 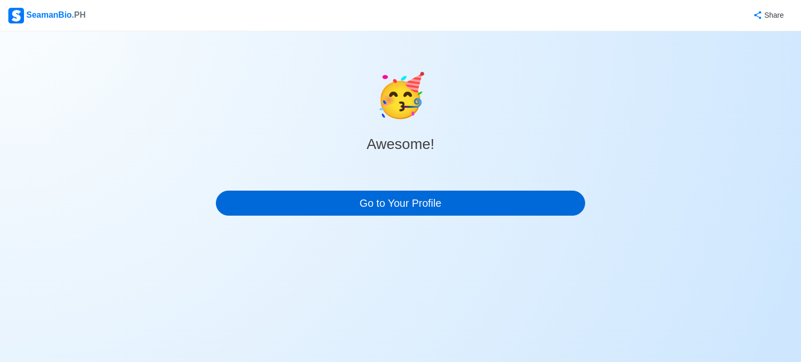 I want to click on img: Logo, so click(x=16, y=16).